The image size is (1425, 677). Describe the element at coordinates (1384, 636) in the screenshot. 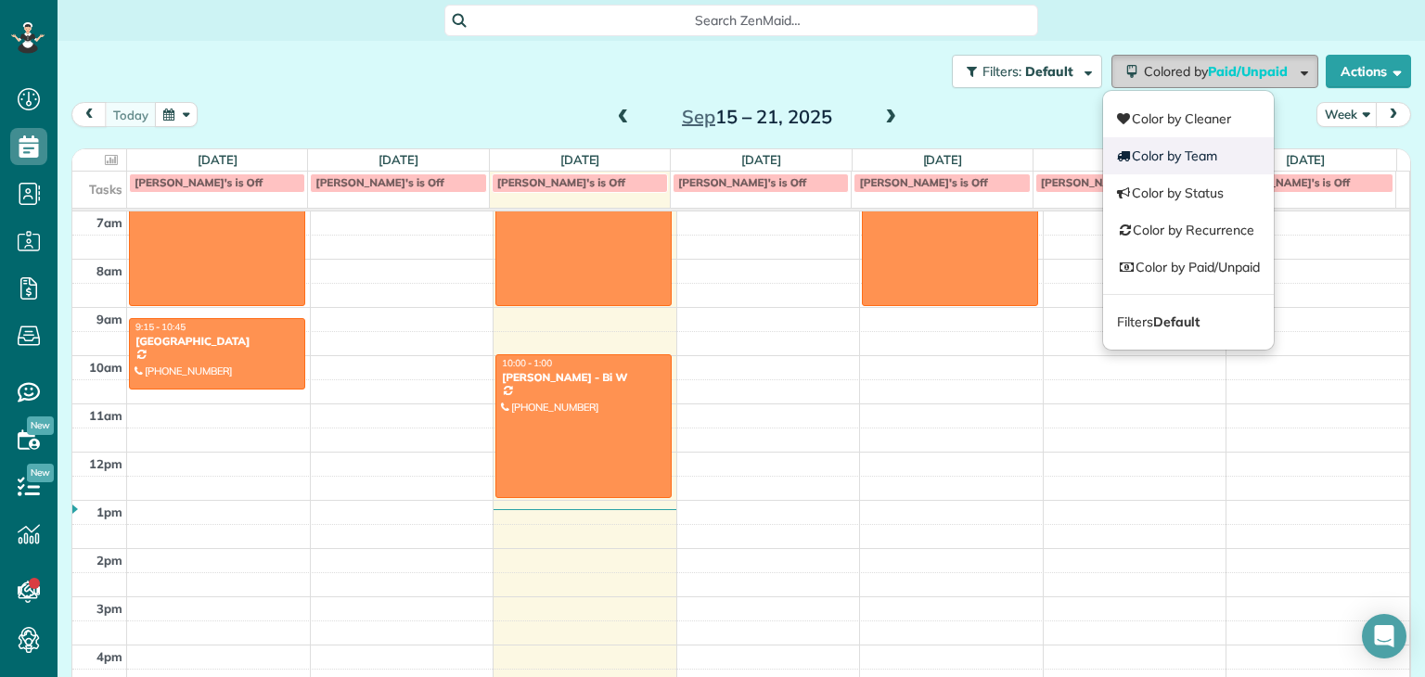

I see `div: Open Intercom Messenger` at that location.